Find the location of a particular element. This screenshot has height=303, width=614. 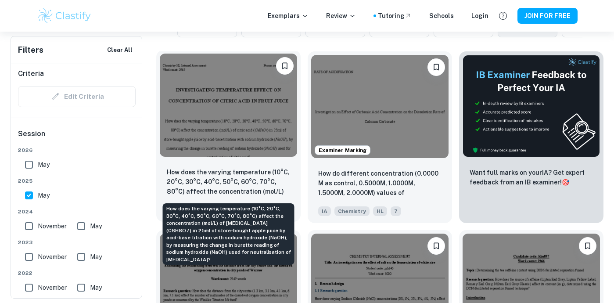

span: 2023 is located at coordinates (77, 242).